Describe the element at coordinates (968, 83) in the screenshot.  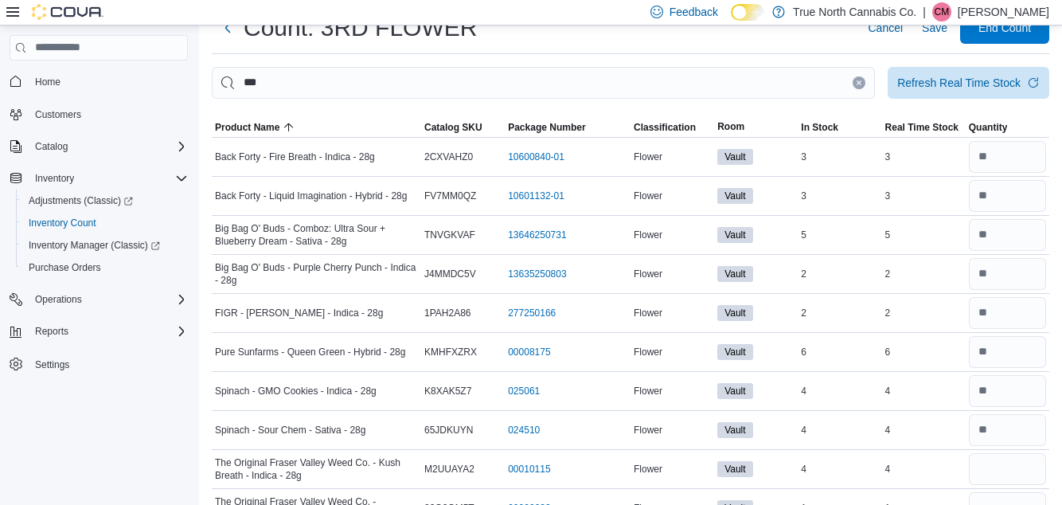
I see `button: Refresh Real Time Stock` at that location.